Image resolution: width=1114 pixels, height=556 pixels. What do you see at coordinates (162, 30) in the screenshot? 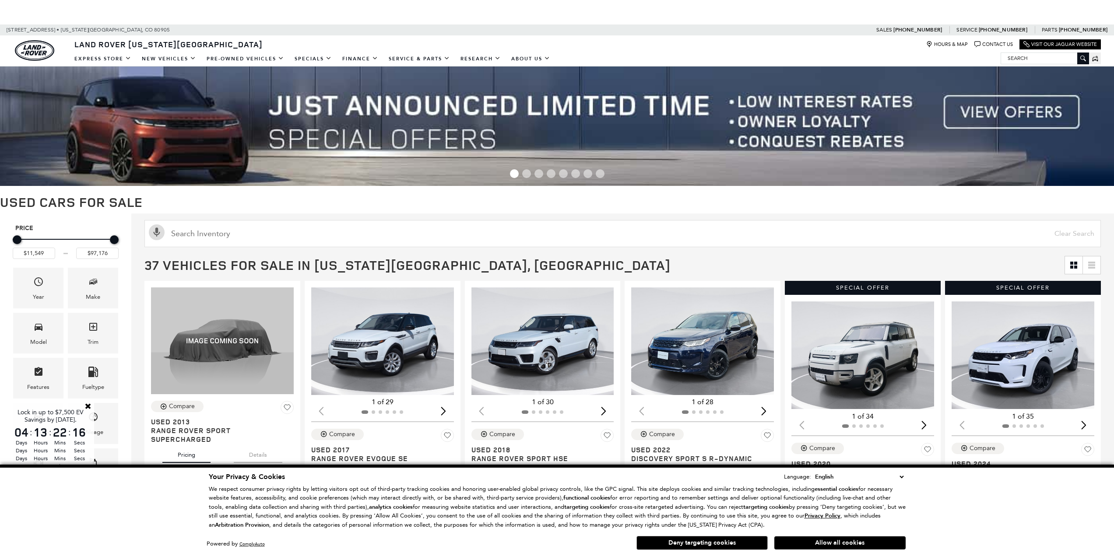
I see `span: 80905` at bounding box center [162, 30].